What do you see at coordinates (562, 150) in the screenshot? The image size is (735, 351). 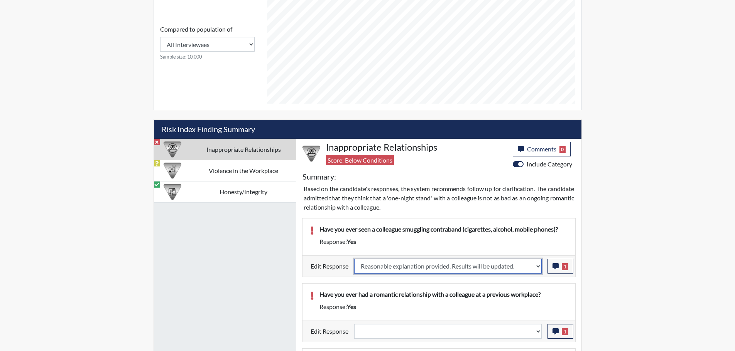 I see `span: 0` at bounding box center [562, 150].